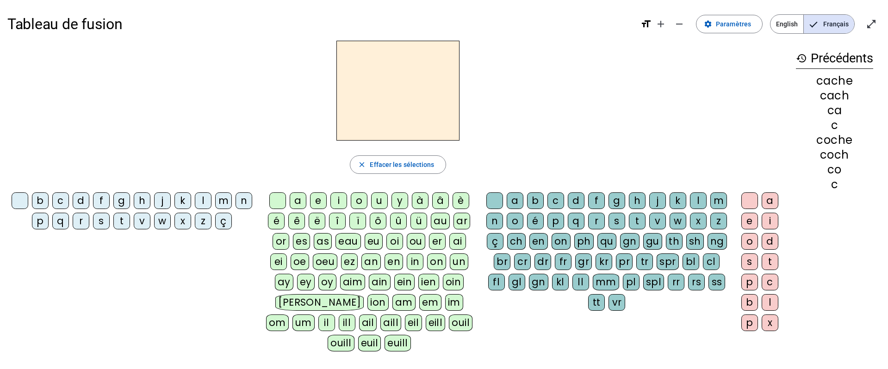 This screenshot has width=888, height=369. What do you see at coordinates (596, 221) in the screenshot?
I see `div: r` at bounding box center [596, 221].